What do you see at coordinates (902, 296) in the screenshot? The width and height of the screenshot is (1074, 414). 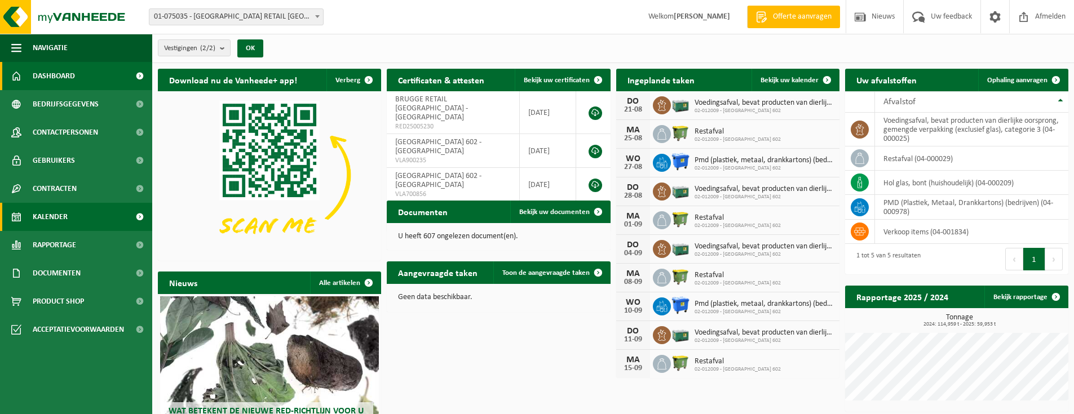 I see `h2: Rapportage 2025 / 2024` at bounding box center [902, 296].